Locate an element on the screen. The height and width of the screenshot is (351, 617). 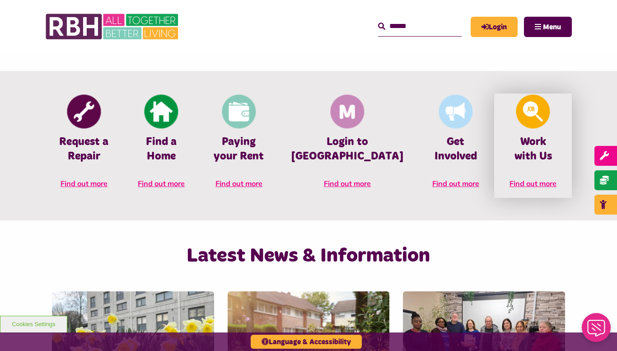
img: Find A Home is located at coordinates (161, 111).